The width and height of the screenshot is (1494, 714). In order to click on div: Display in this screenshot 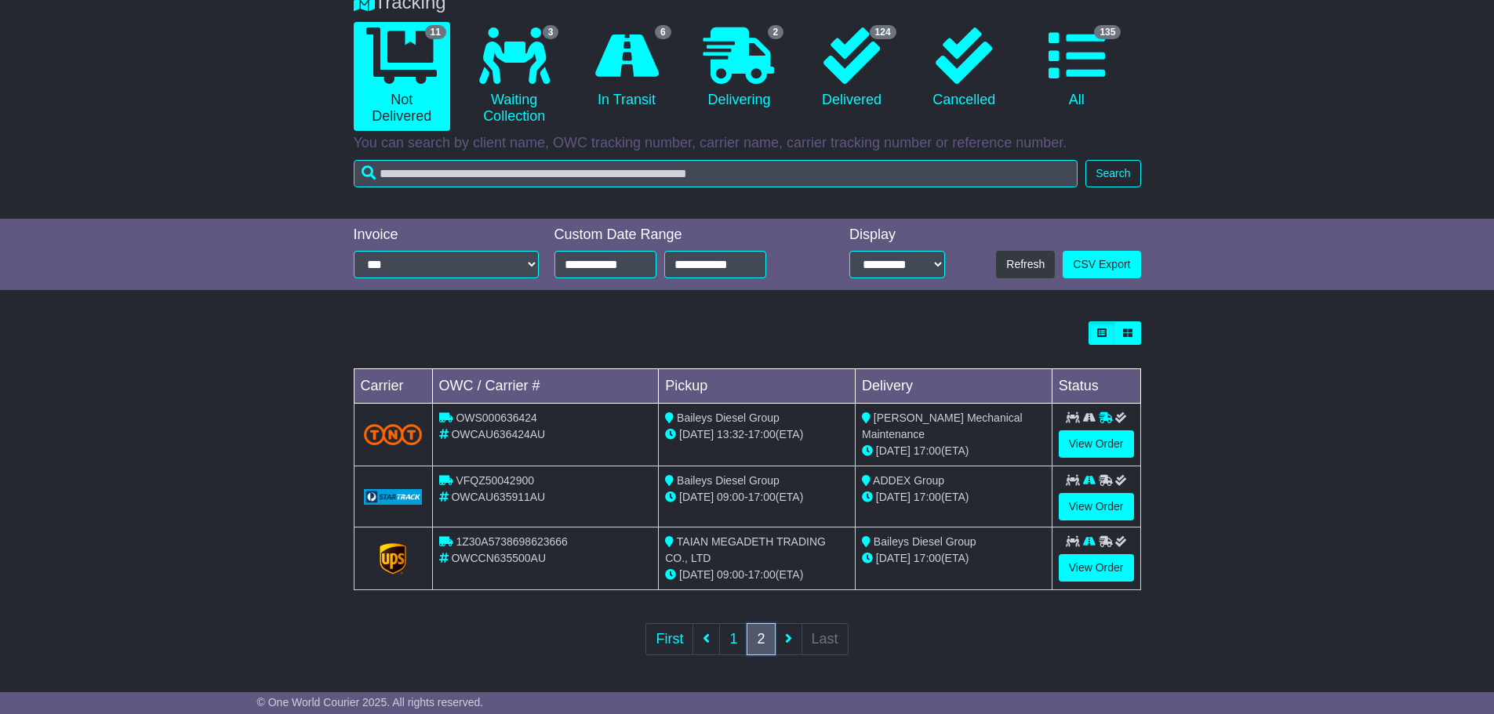, I will do `click(897, 235)`.